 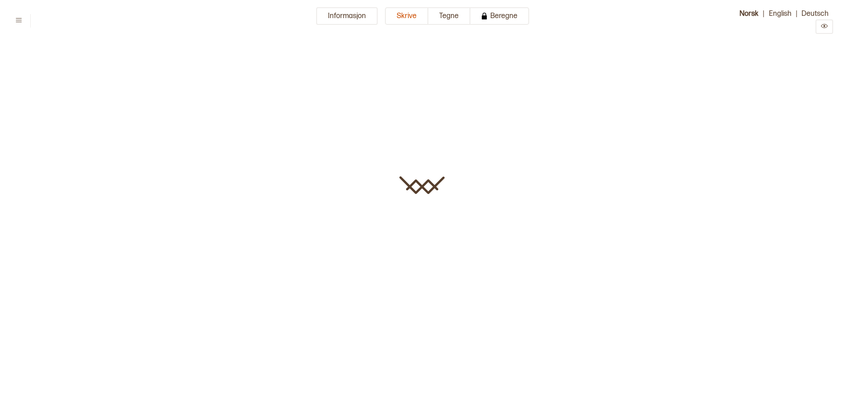 I want to click on svg: Preview, so click(x=824, y=26).